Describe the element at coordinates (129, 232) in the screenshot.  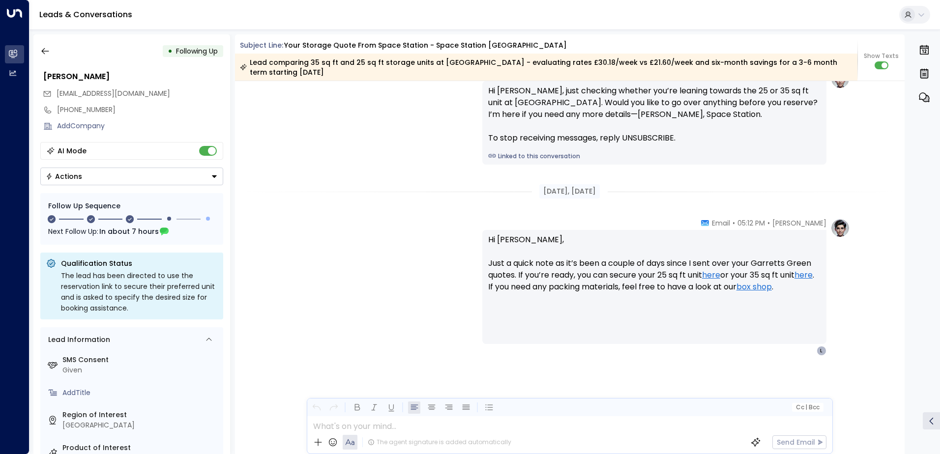
I see `span: In about 7 hours` at that location.